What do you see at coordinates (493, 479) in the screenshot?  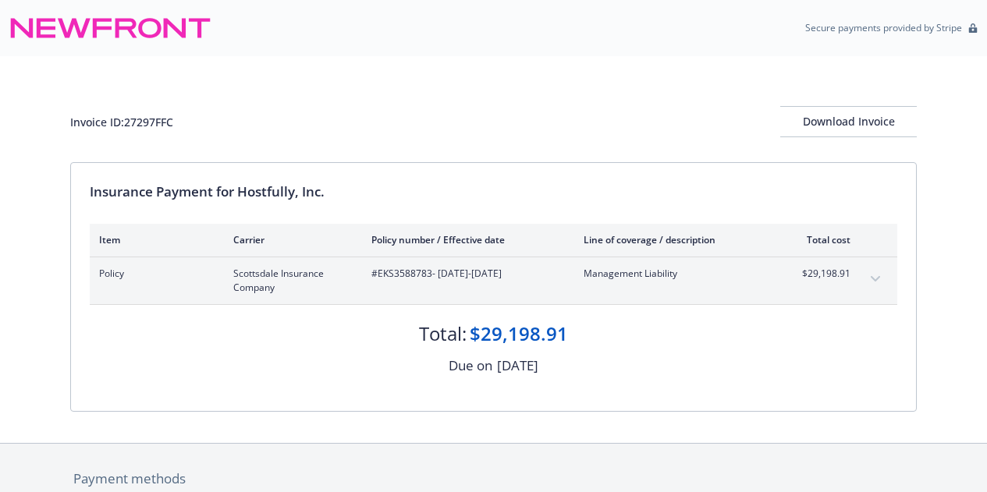 I see `div: Payment methods` at bounding box center [493, 479].